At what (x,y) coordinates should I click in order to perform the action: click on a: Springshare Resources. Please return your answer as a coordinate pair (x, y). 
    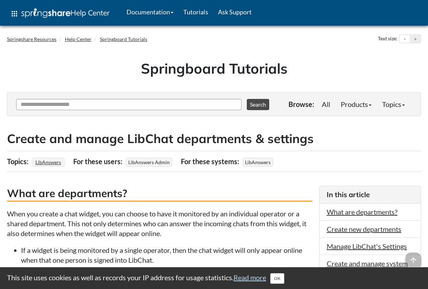
    Looking at the image, I should click on (32, 39).